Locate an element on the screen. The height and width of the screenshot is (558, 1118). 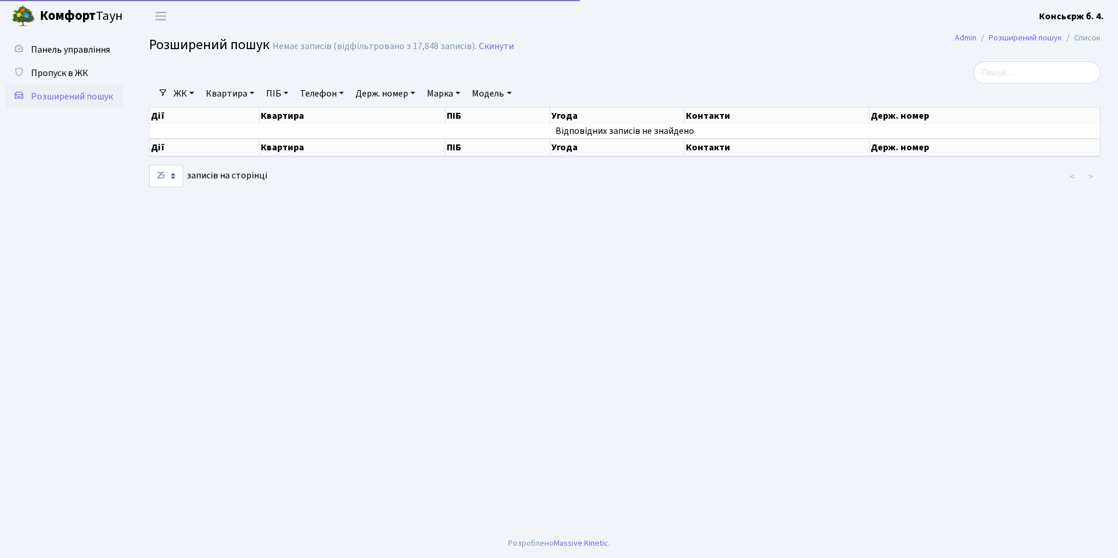
a: Квартира is located at coordinates (230, 94).